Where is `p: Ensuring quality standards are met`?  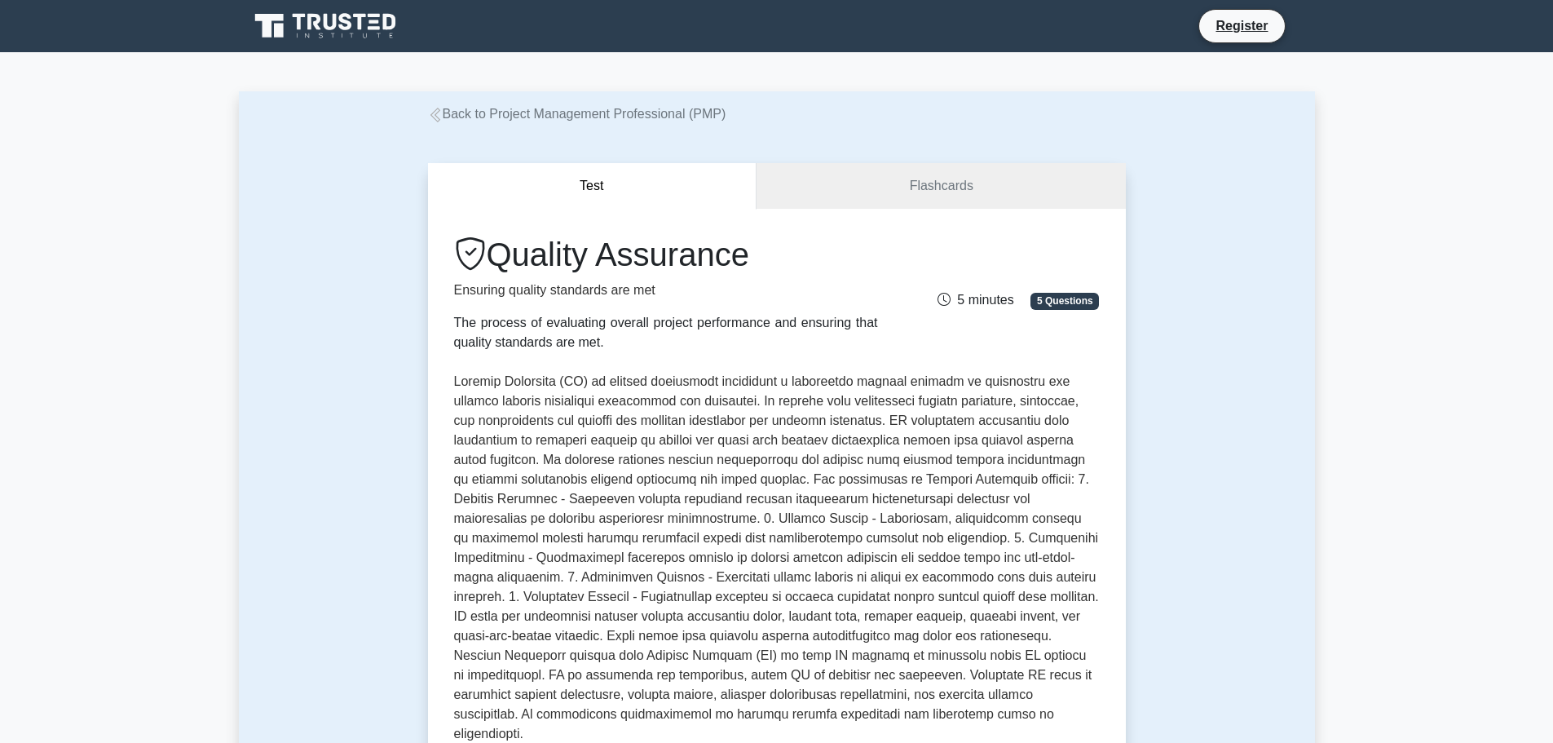
p: Ensuring quality standards are met is located at coordinates (666, 290).